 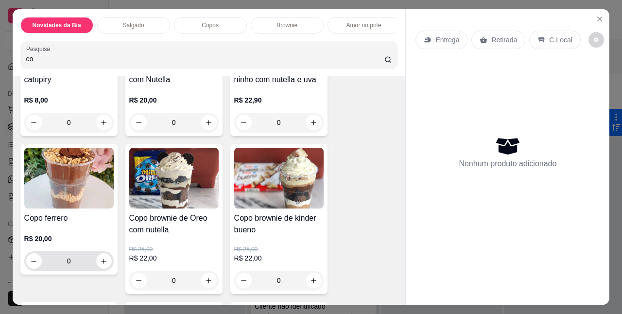 I want to click on p: Nenhum produto adicionado, so click(x=507, y=164).